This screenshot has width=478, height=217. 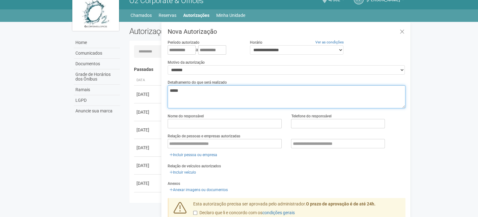 I want to click on label: Relação de pessoas e empresas autorizadas, so click(x=204, y=136).